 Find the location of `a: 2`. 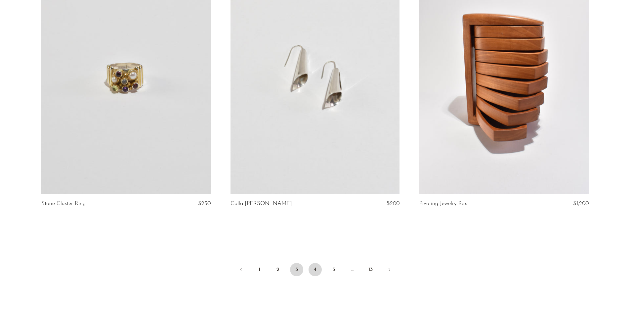

a: 2 is located at coordinates (278, 269).